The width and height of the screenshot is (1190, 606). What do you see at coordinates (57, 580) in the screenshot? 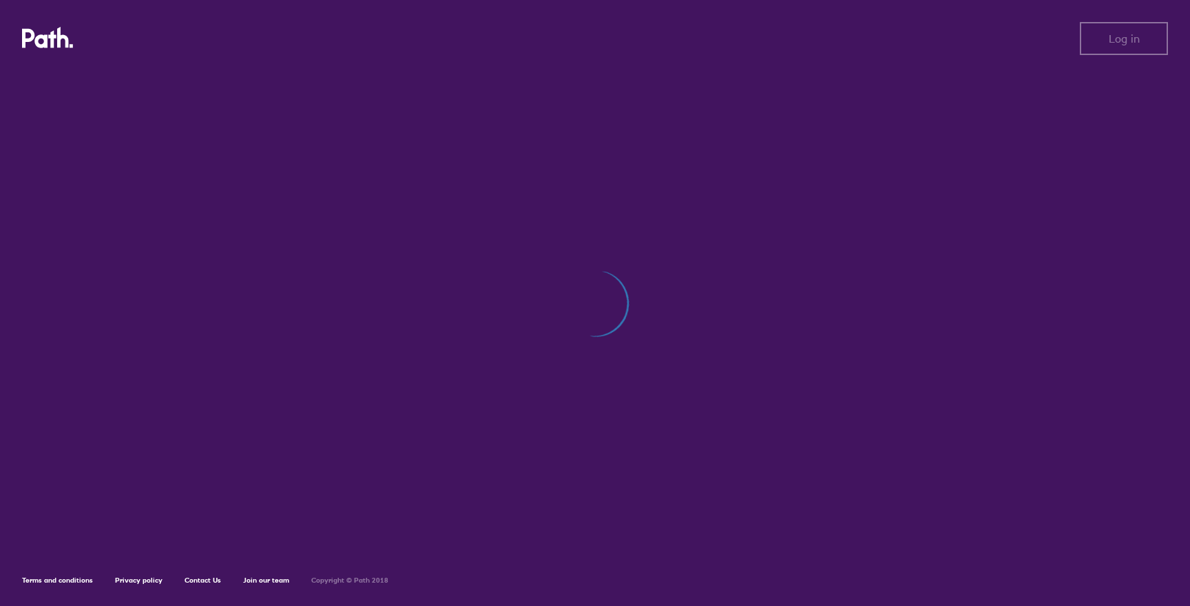
I see `a: Terms and conditions` at bounding box center [57, 580].